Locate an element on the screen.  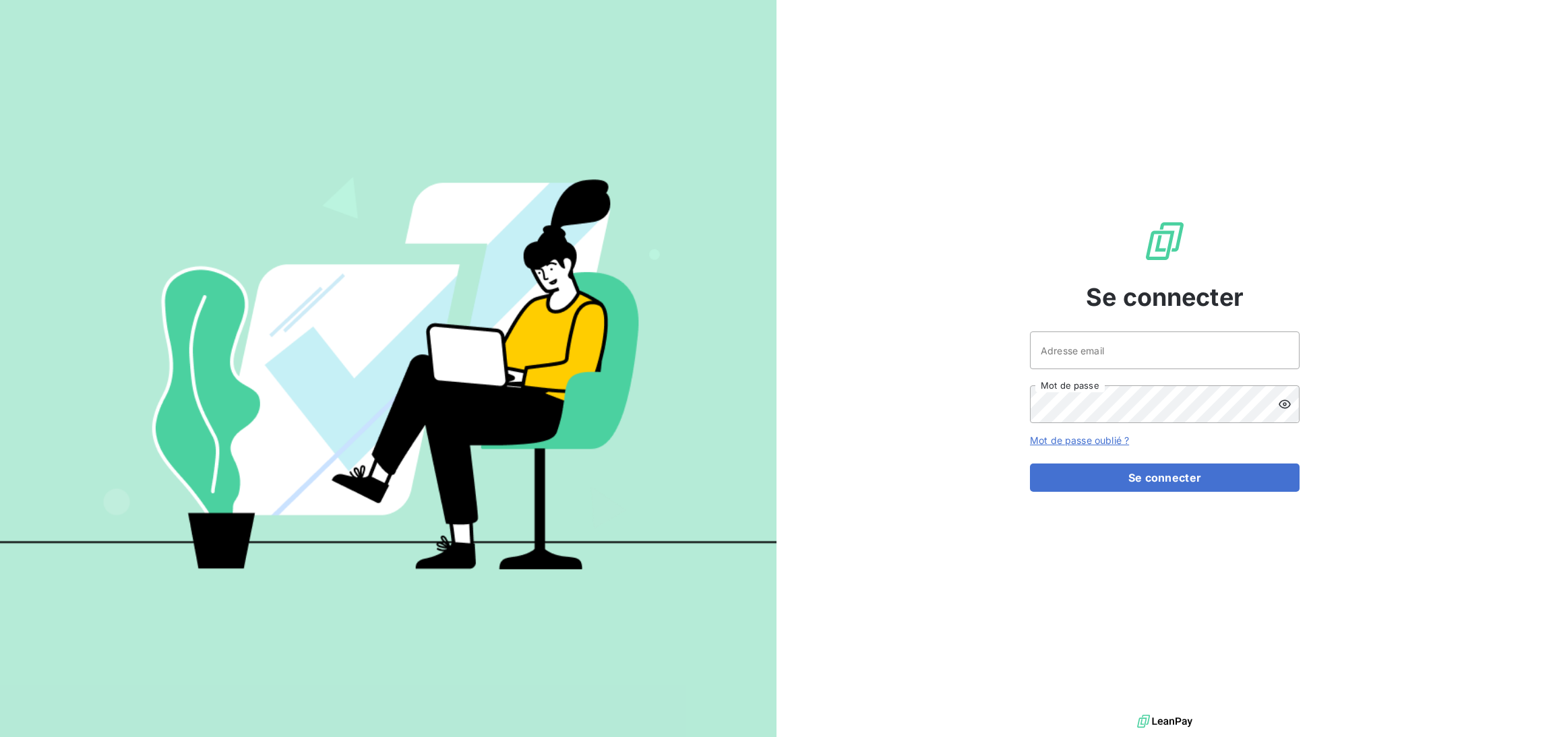
a: Mot de passe oublié ? is located at coordinates (1079, 440).